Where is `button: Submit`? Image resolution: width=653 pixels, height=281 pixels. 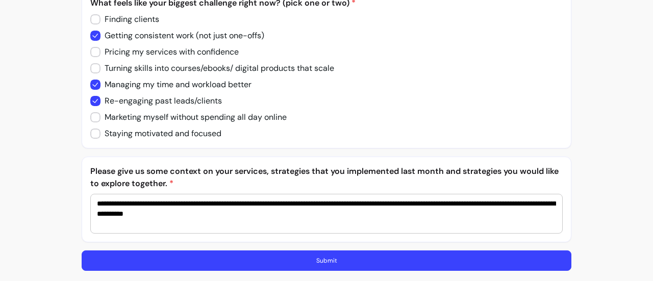 button: Submit is located at coordinates (327, 261).